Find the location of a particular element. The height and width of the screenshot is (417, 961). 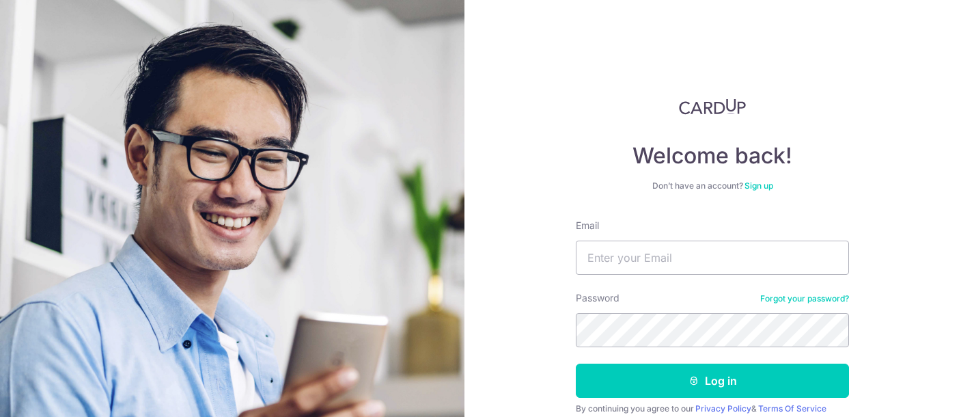

img: CardUp Logo is located at coordinates (712, 107).